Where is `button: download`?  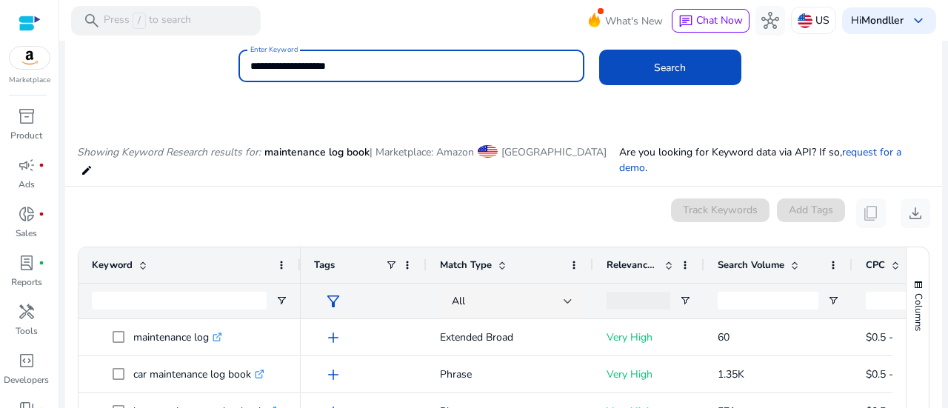 button: download is located at coordinates (915, 213).